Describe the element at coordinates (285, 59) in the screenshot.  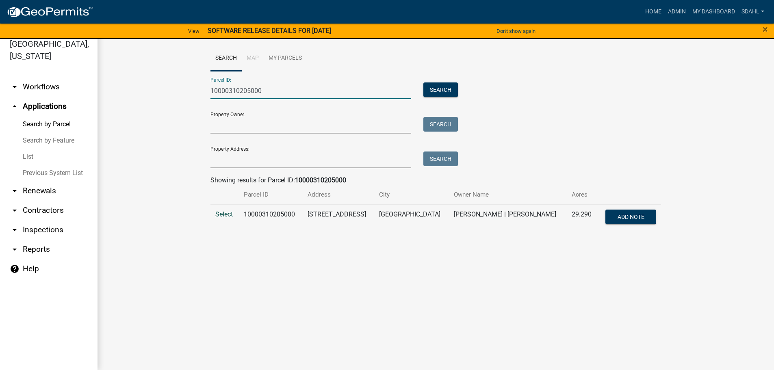
I see `a: My Parcels` at that location.